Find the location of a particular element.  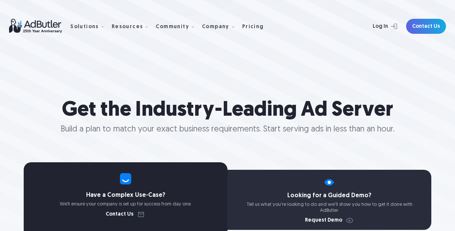

div: Pricing is located at coordinates (253, 27).